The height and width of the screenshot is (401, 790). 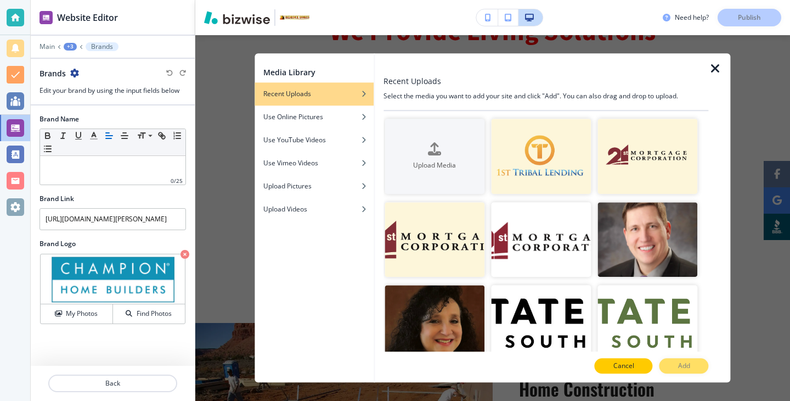 I want to click on h4: Find Photos, so click(x=154, y=313).